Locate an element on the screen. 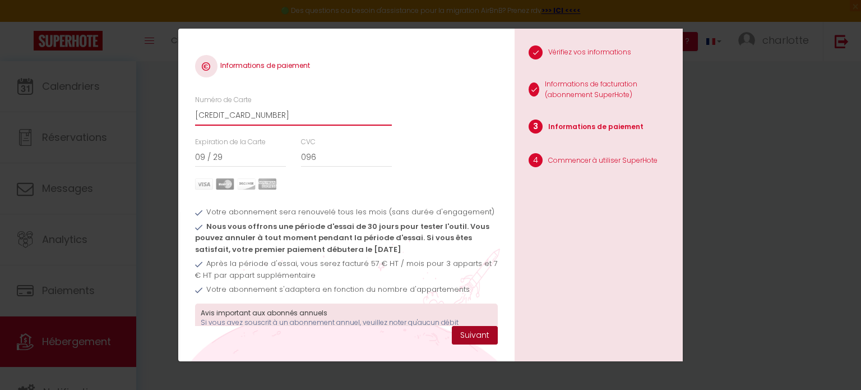 The width and height of the screenshot is (861, 390). li: Informations de facturation (abonnement SuperHote) is located at coordinates (599, 91).